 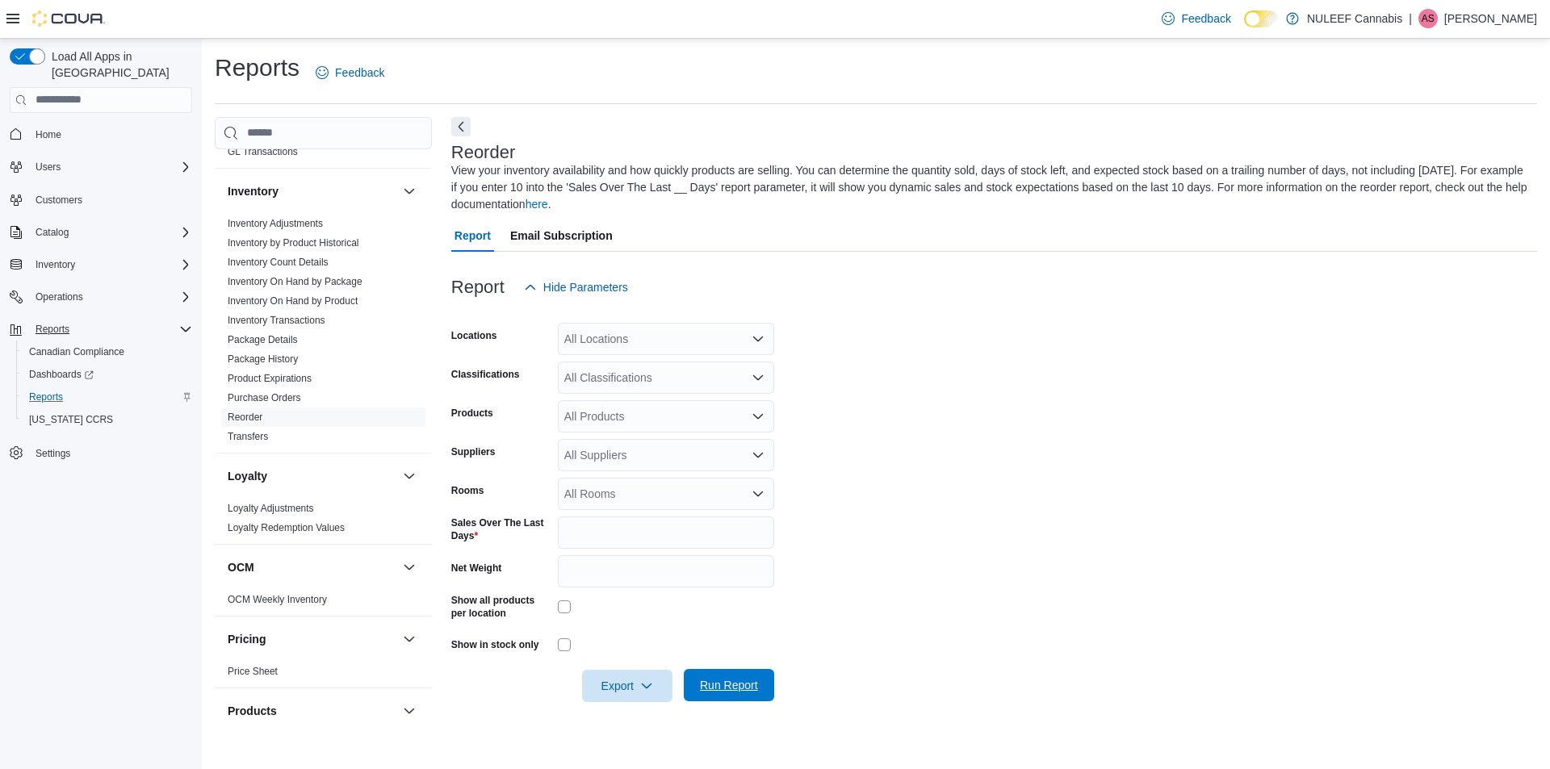 I want to click on h3: Reorder, so click(x=483, y=153).